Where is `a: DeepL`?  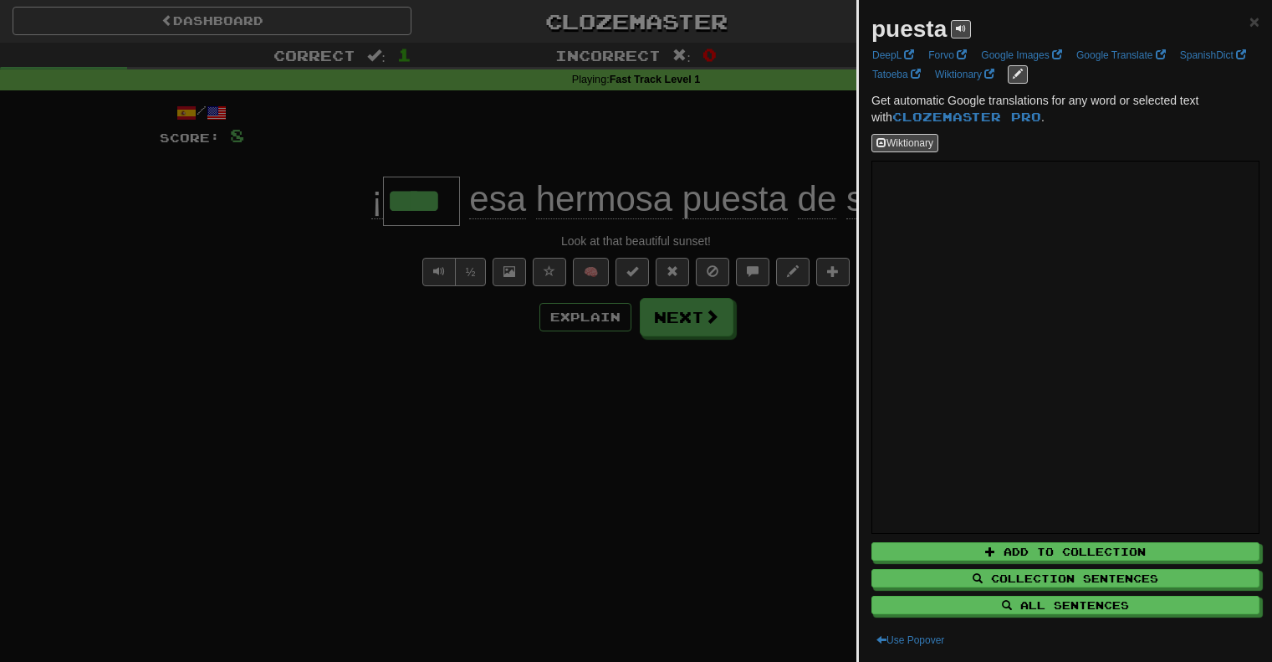 a: DeepL is located at coordinates (893, 55).